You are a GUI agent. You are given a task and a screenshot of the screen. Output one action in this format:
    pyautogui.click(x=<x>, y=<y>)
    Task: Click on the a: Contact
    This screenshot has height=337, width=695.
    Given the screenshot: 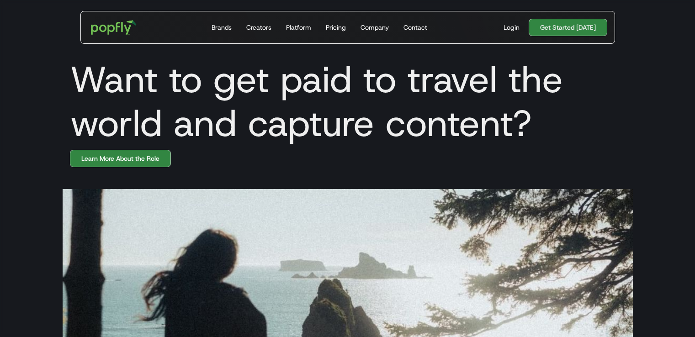 What is the action you would take?
    pyautogui.click(x=415, y=27)
    